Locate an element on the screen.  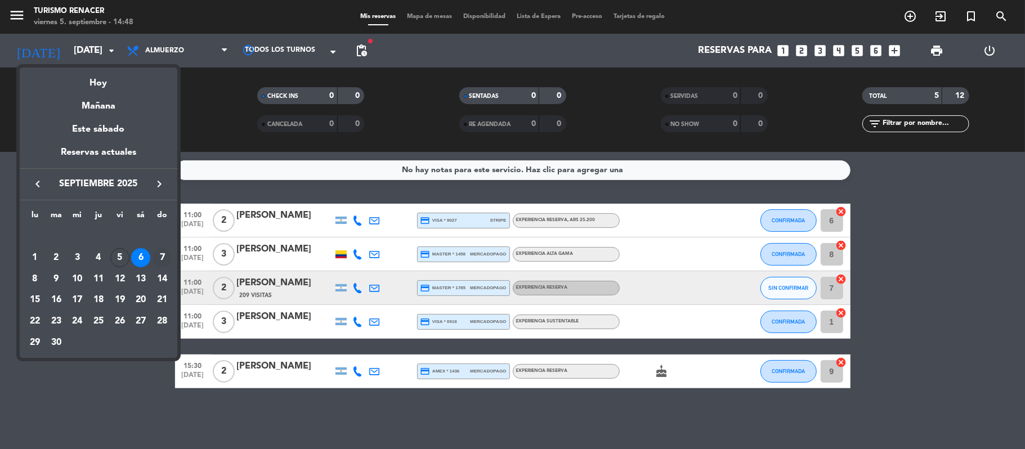
div: 8 is located at coordinates (35, 279).